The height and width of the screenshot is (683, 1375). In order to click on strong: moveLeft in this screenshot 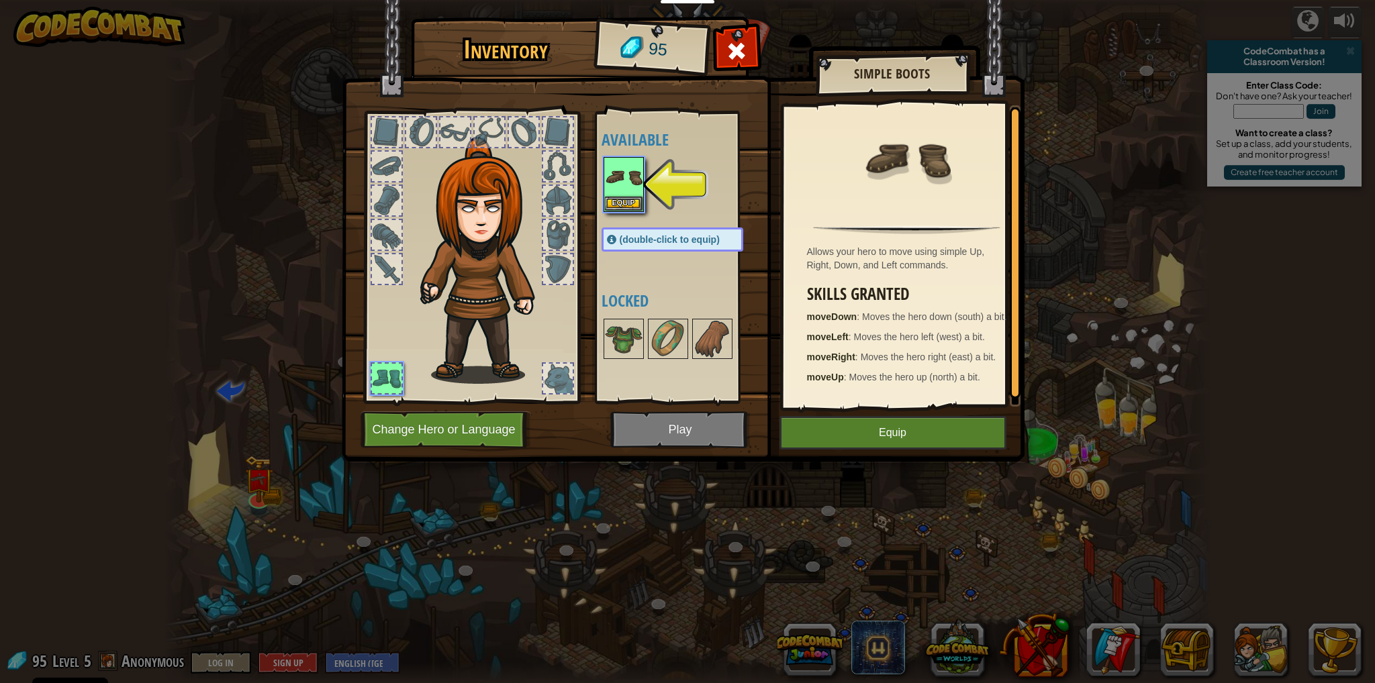, I will do `click(828, 337)`.